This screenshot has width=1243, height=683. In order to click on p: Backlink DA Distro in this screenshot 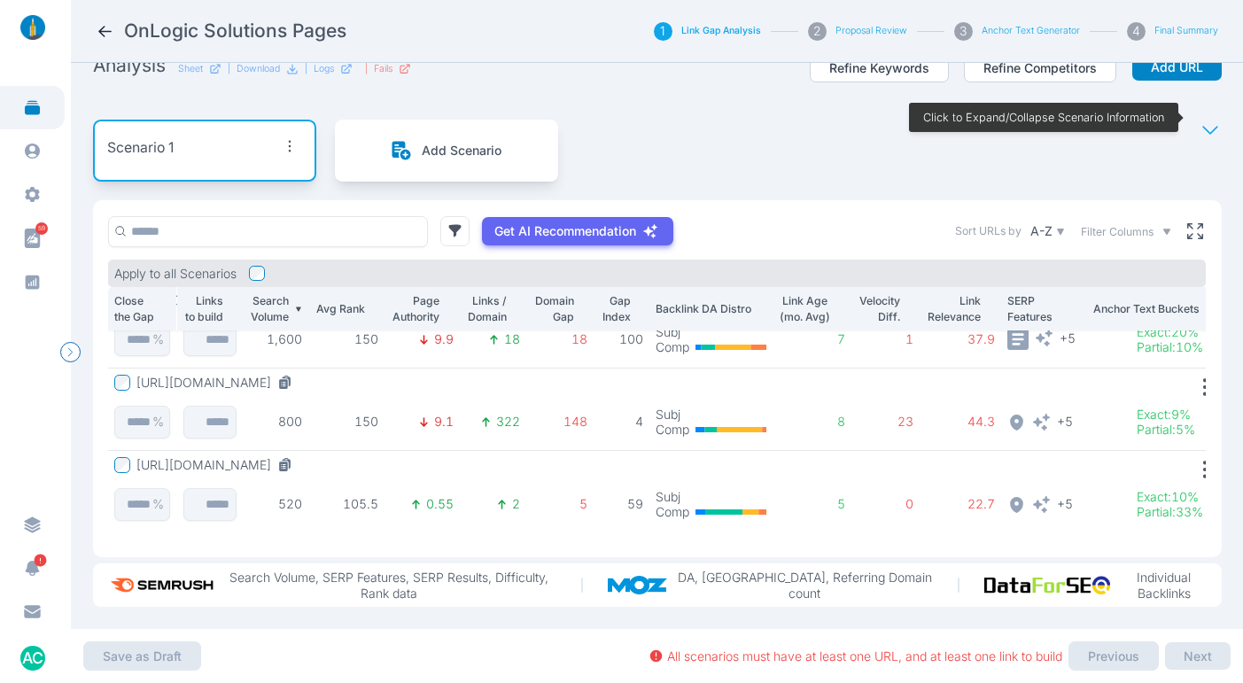, I will do `click(710, 309)`.